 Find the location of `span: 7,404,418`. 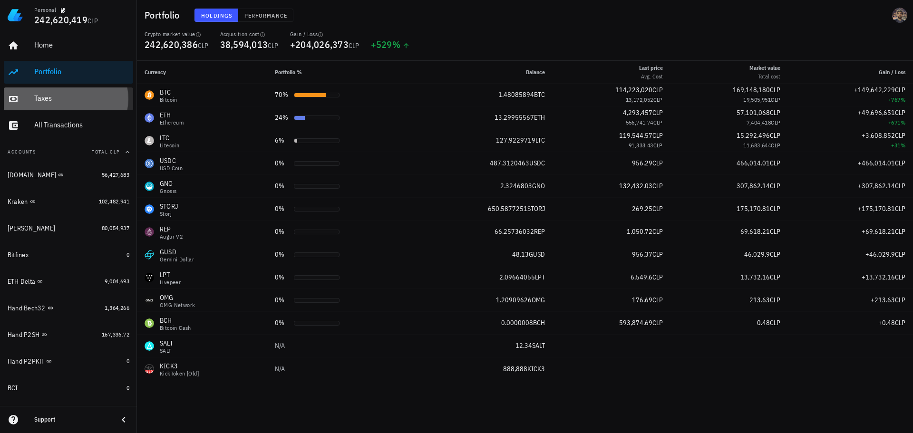

span: 7,404,418 is located at coordinates (759, 122).